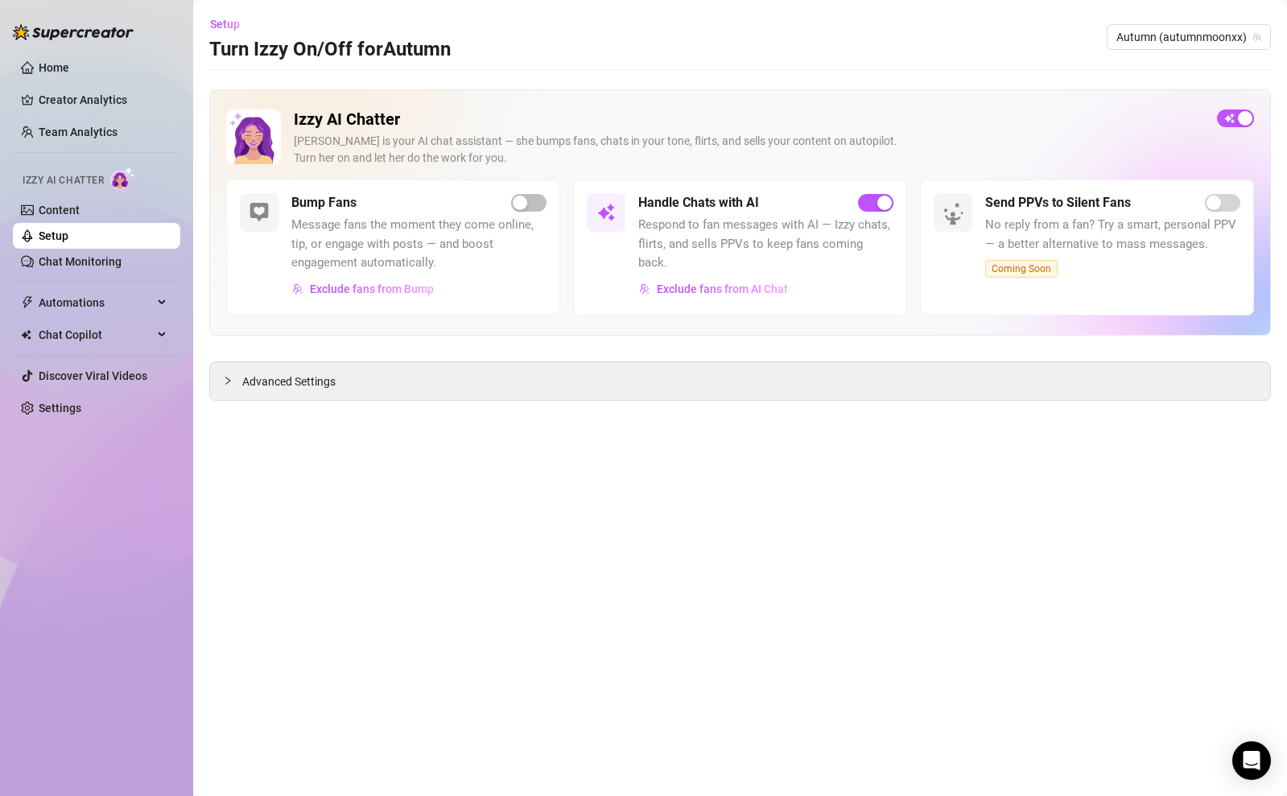  I want to click on a: Creator Analytics, so click(103, 100).